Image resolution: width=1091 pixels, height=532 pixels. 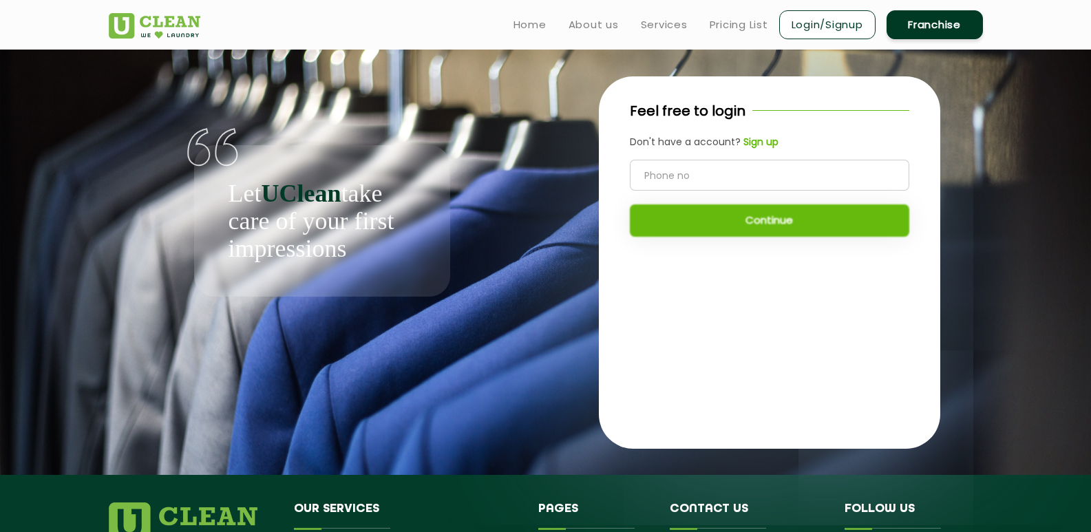 I want to click on a: Pricing List, so click(x=739, y=25).